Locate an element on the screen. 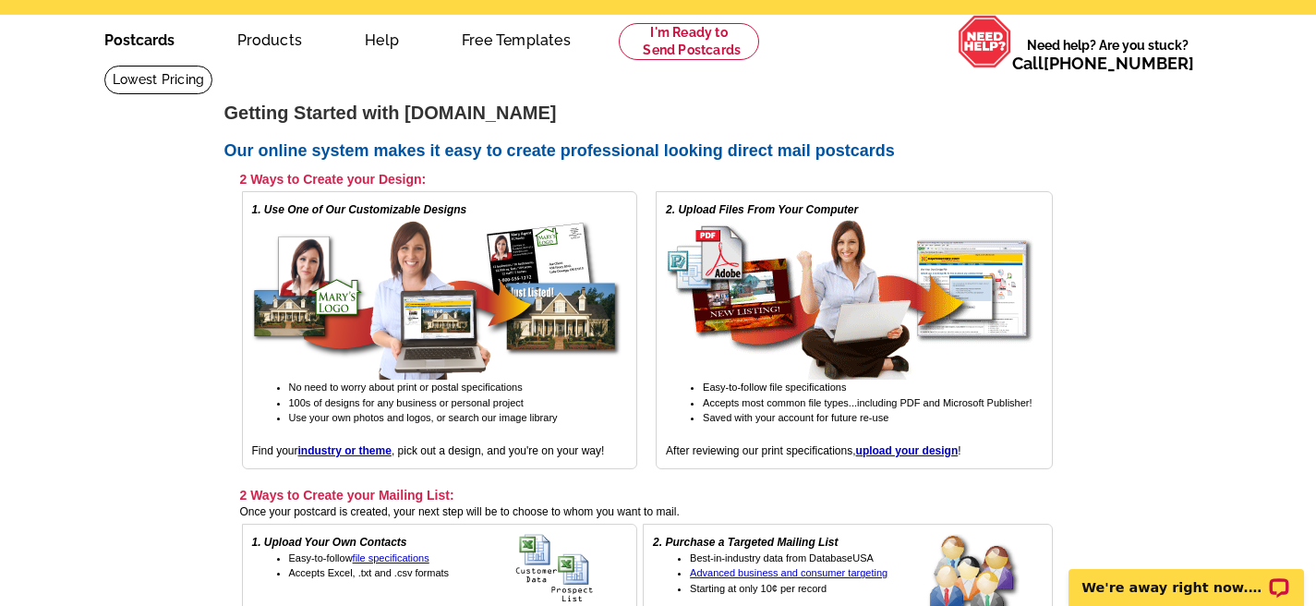 This screenshot has width=1316, height=606. h2: Our online system makes it easy to create professional looking direct mail postcards is located at coordinates (659, 152).